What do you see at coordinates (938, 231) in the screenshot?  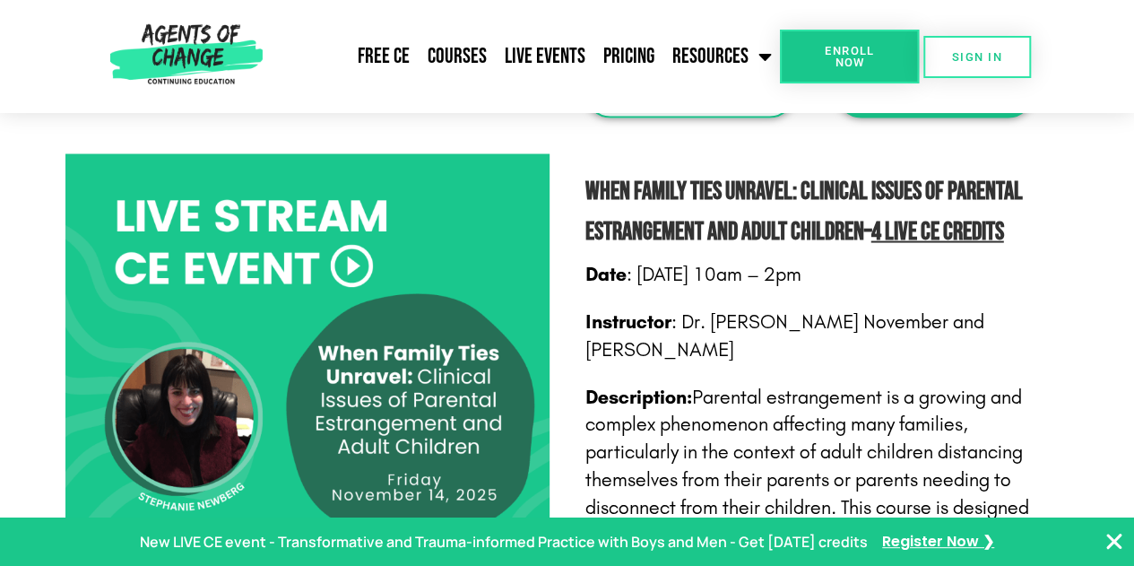 I see `span: 4 Live CE Credits` at bounding box center [938, 231].